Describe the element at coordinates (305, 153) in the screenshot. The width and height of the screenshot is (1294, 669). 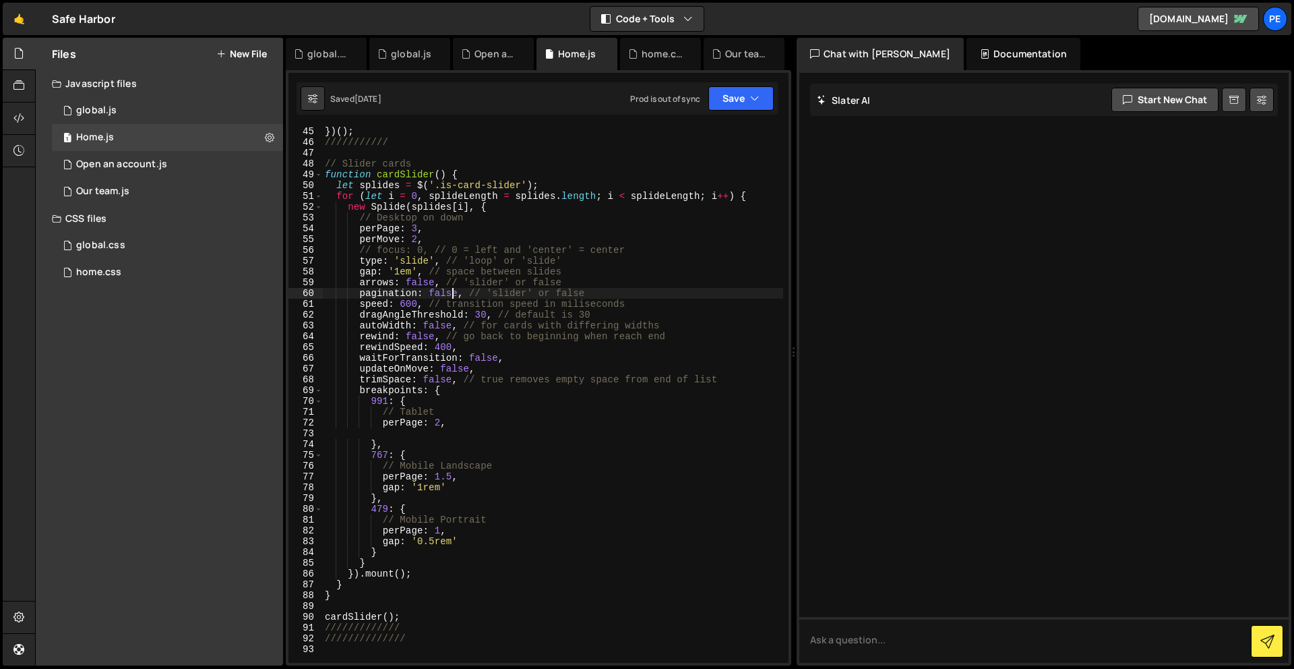
I see `div: 47` at that location.